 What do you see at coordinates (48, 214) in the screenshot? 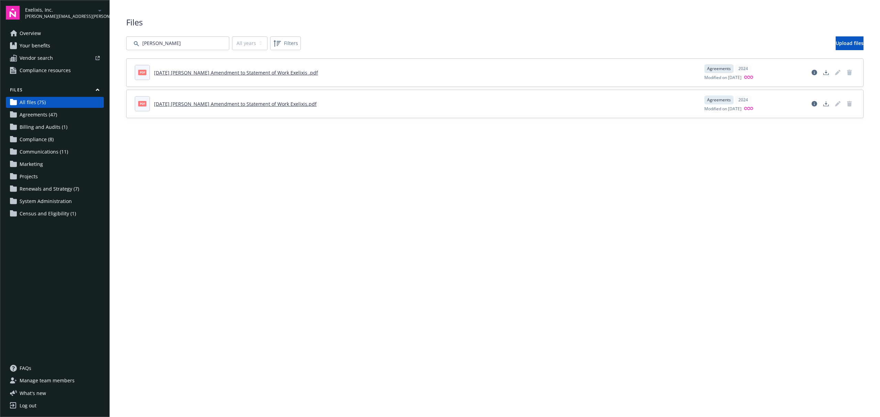
I see `span: Census and Eligibility (1)` at bounding box center [48, 214].